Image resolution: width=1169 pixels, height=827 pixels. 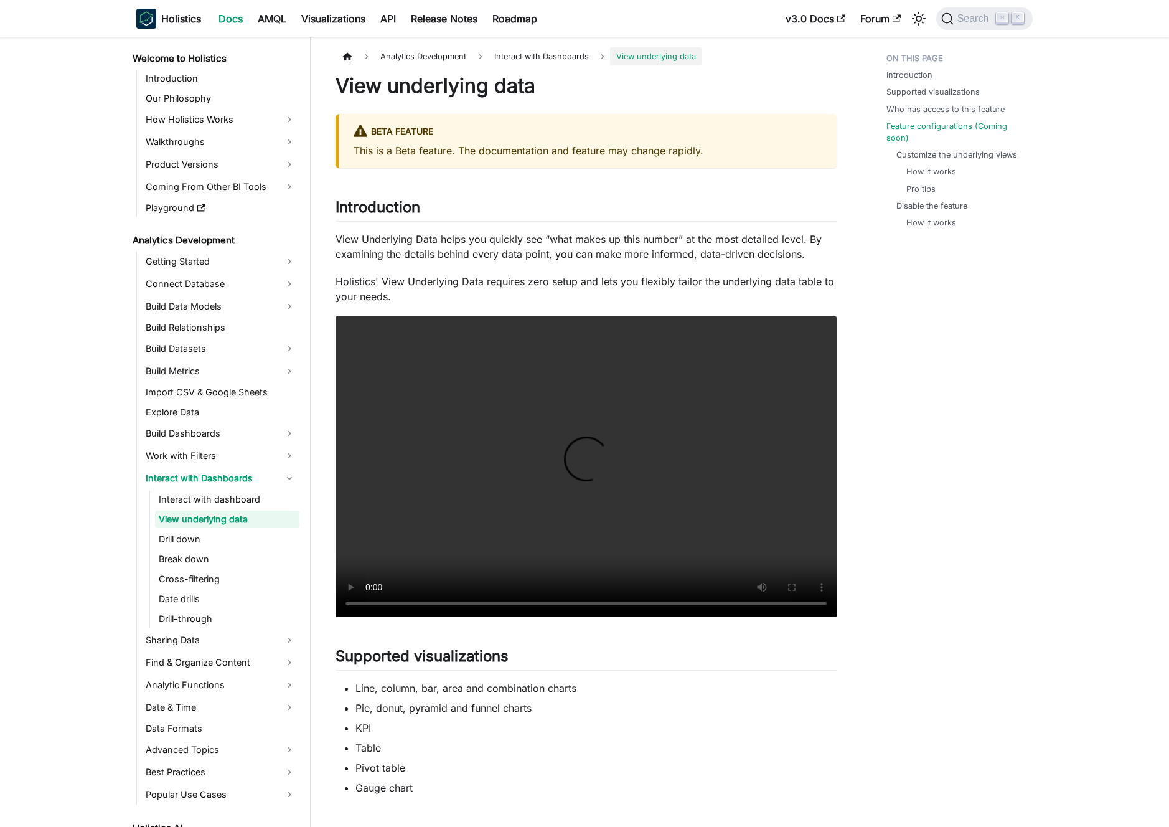 I want to click on h2: Introduction, so click(x=586, y=210).